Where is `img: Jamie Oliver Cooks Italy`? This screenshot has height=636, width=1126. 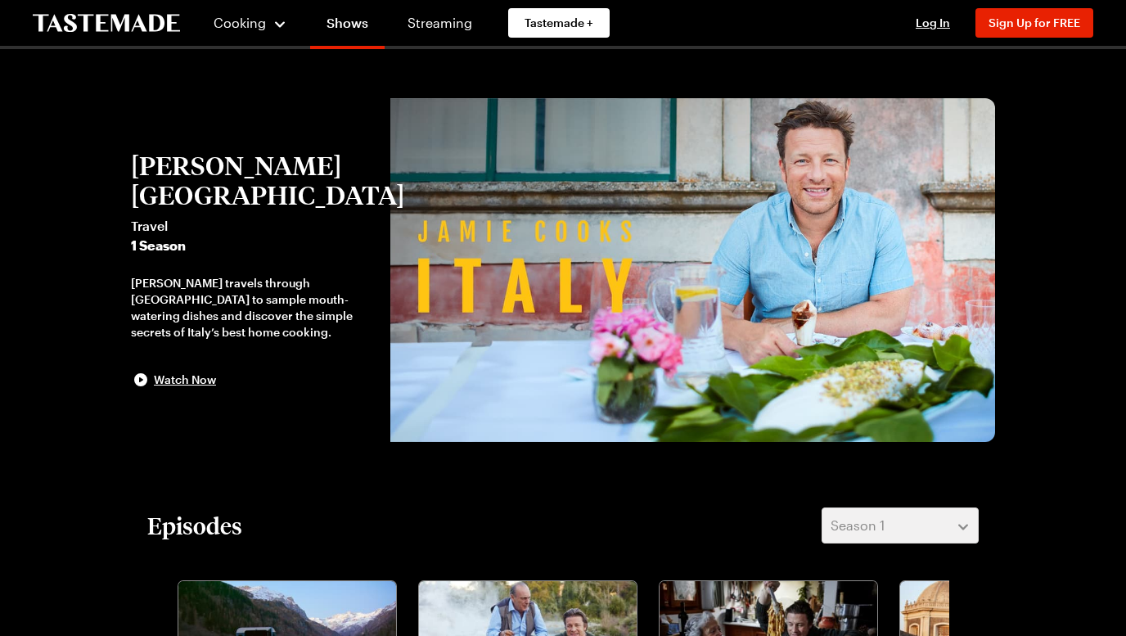 img: Jamie Oliver Cooks Italy is located at coordinates (692, 270).